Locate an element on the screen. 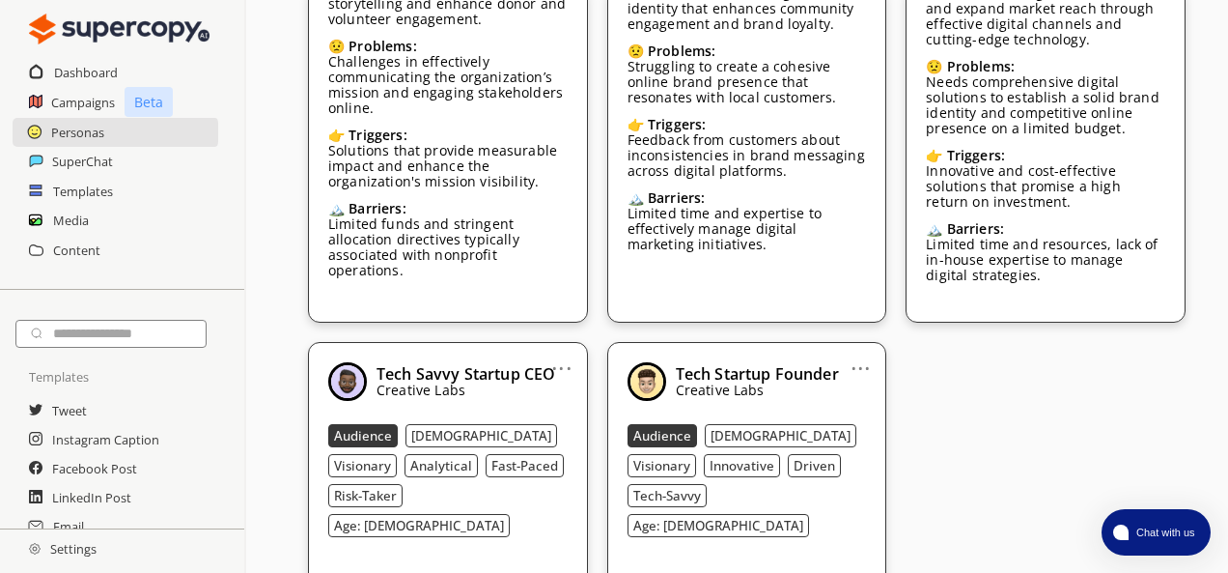  h2: Facebook Post is located at coordinates (95, 468).